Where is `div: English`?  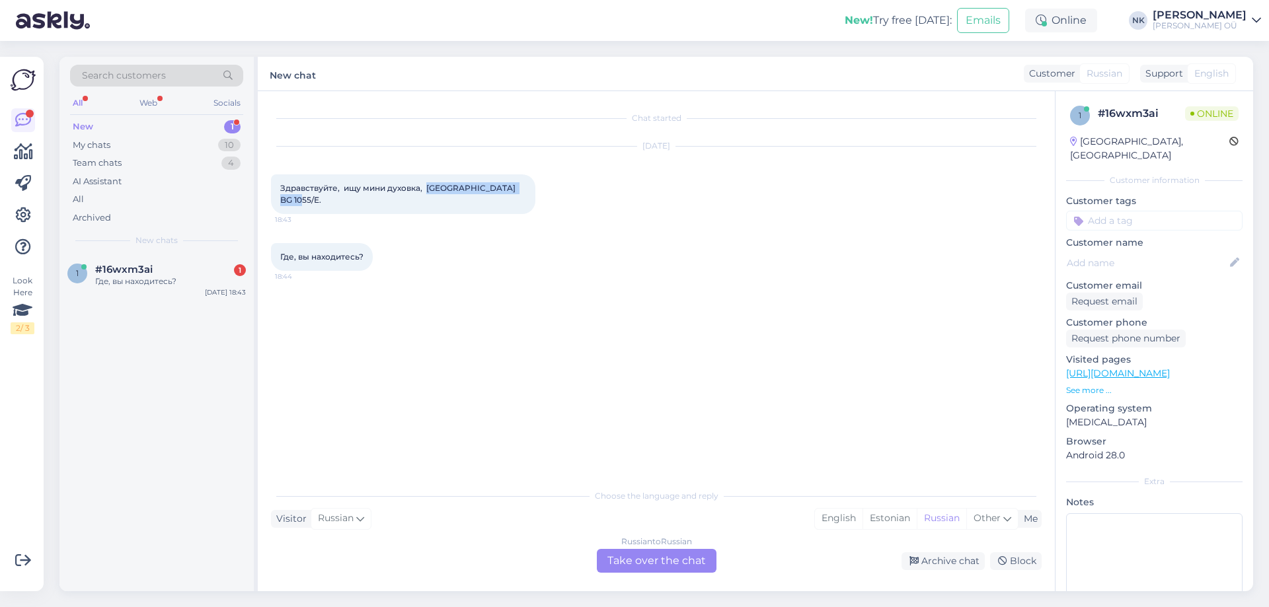 div: English is located at coordinates (838, 519).